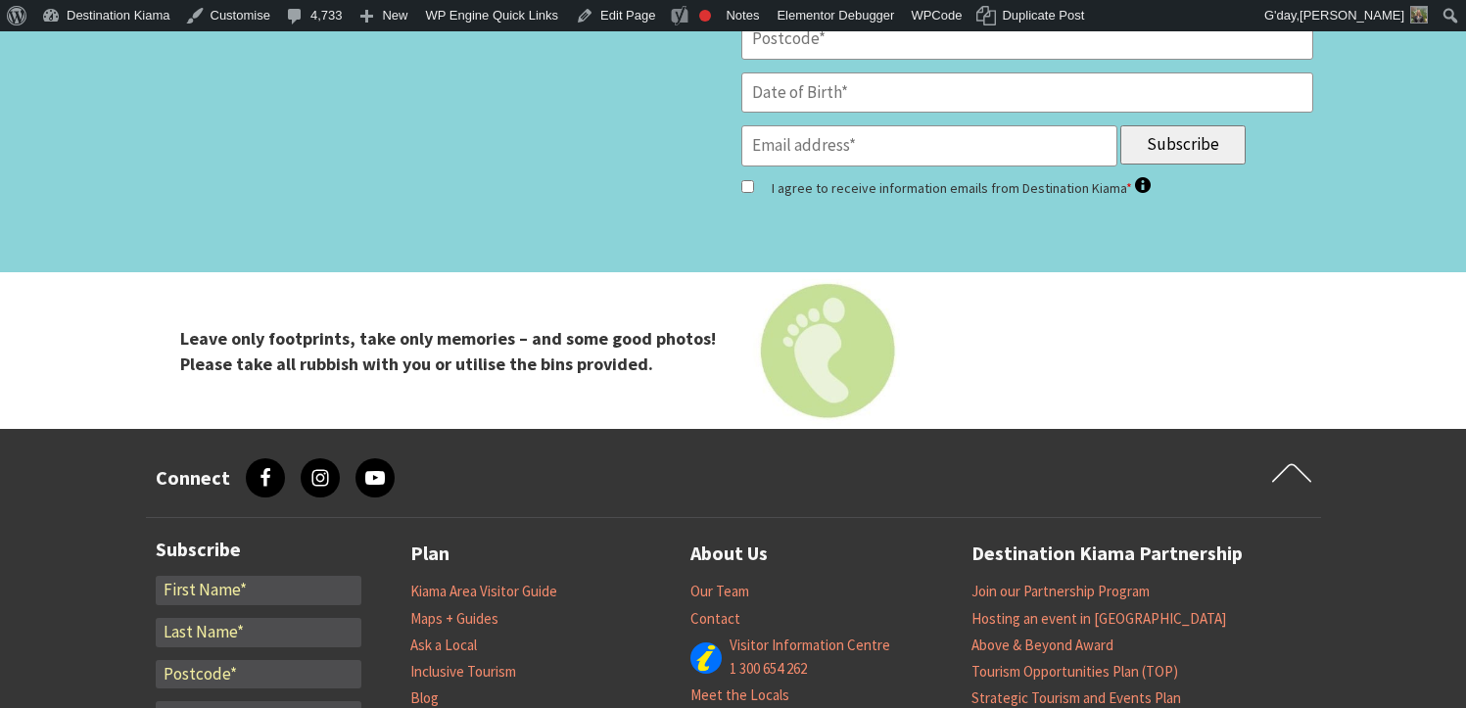 The image size is (1466, 708). Describe the element at coordinates (1076, 698) in the screenshot. I see `a: Strategic Tourism and Events Plan` at that location.